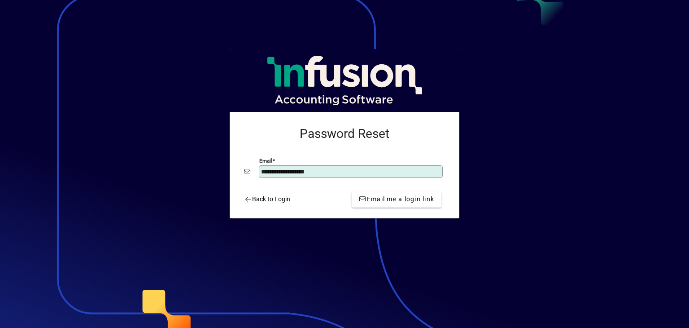 The height and width of the screenshot is (328, 689). Describe the element at coordinates (266, 160) in the screenshot. I see `mat-label: Email` at that location.